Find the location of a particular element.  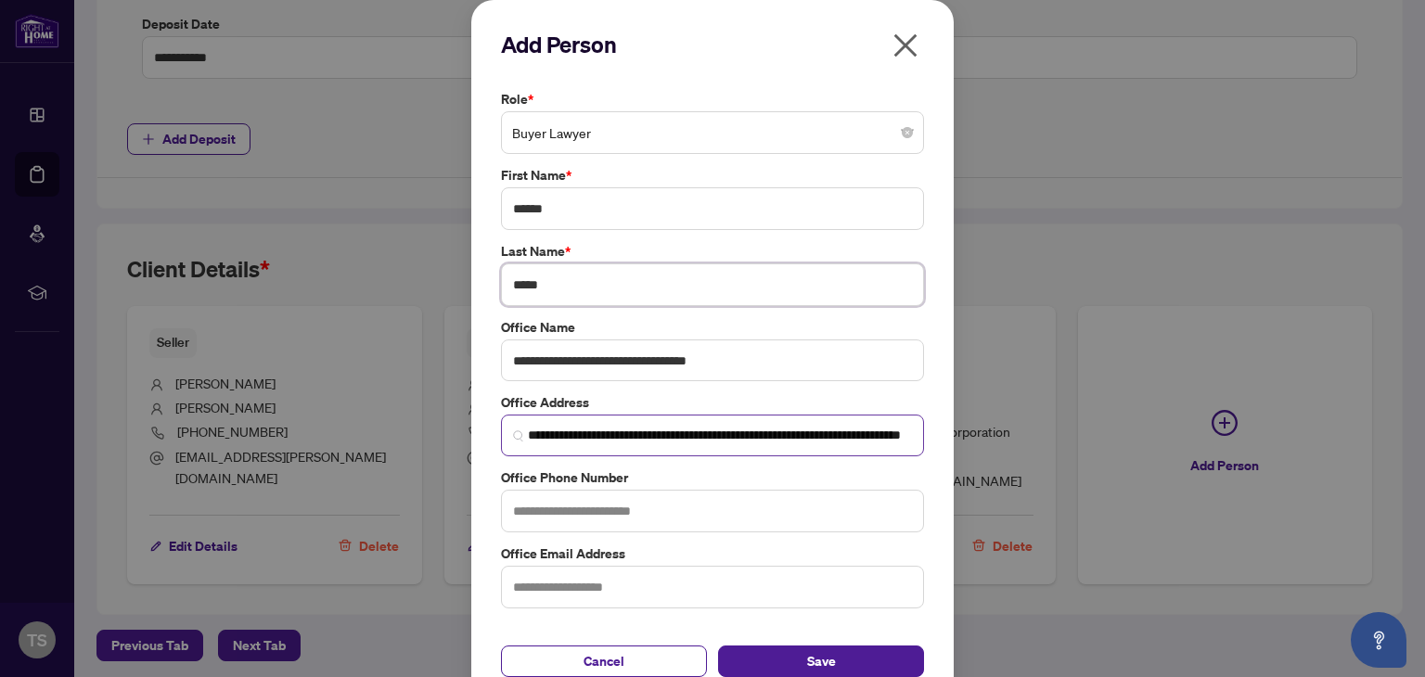

label: Office Address is located at coordinates (713, 403).